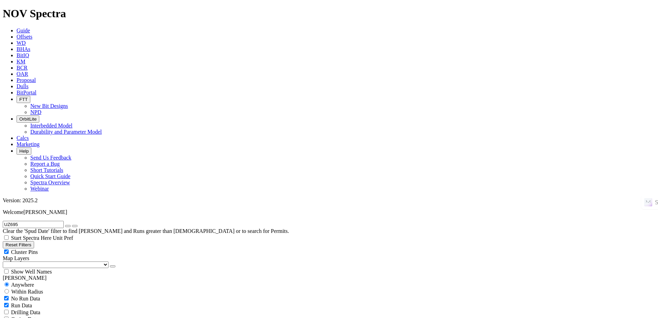 The width and height of the screenshot is (658, 318). Describe the element at coordinates (21, 61) in the screenshot. I see `span: KM` at that location.